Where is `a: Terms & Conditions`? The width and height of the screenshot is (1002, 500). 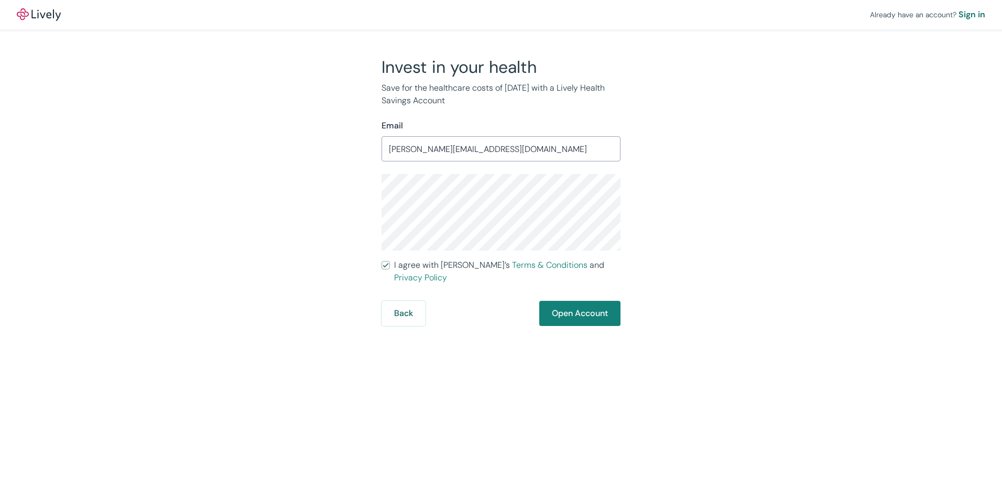
a: Terms & Conditions is located at coordinates (550, 265).